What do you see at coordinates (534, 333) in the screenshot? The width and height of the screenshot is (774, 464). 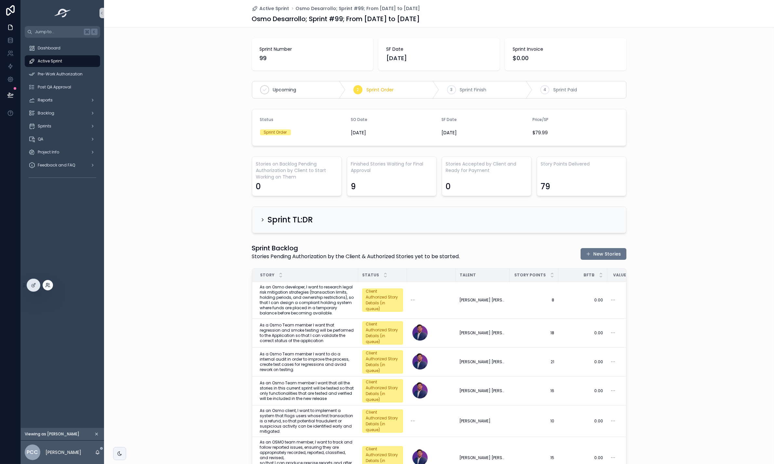 I see `span: 18` at bounding box center [534, 333].